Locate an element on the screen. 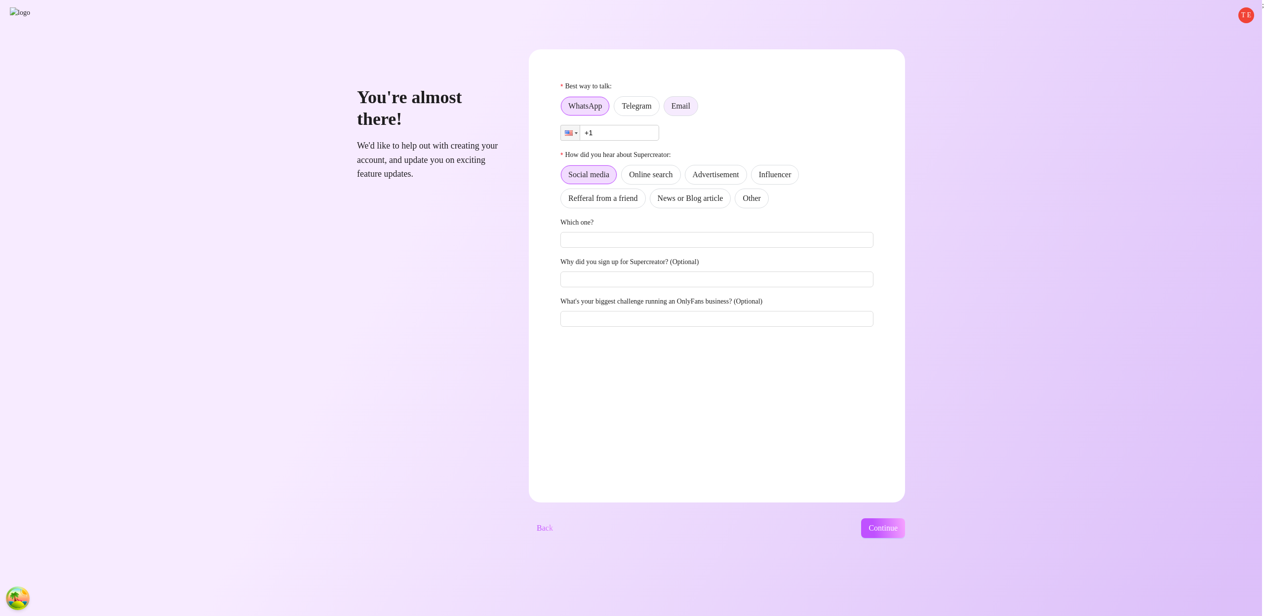 The image size is (1264, 616). button: Open Tanstack query devtools is located at coordinates (18, 598).